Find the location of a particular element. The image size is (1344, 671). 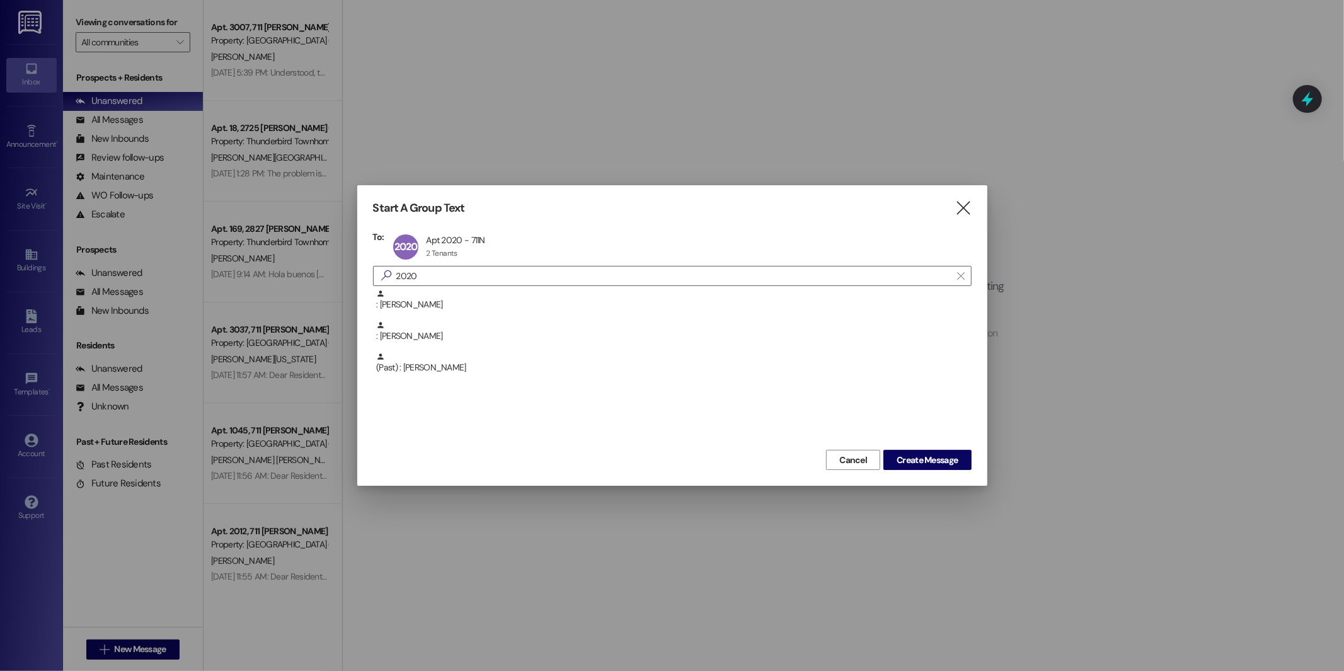

input: Search for any contact or apartment is located at coordinates (674, 276).